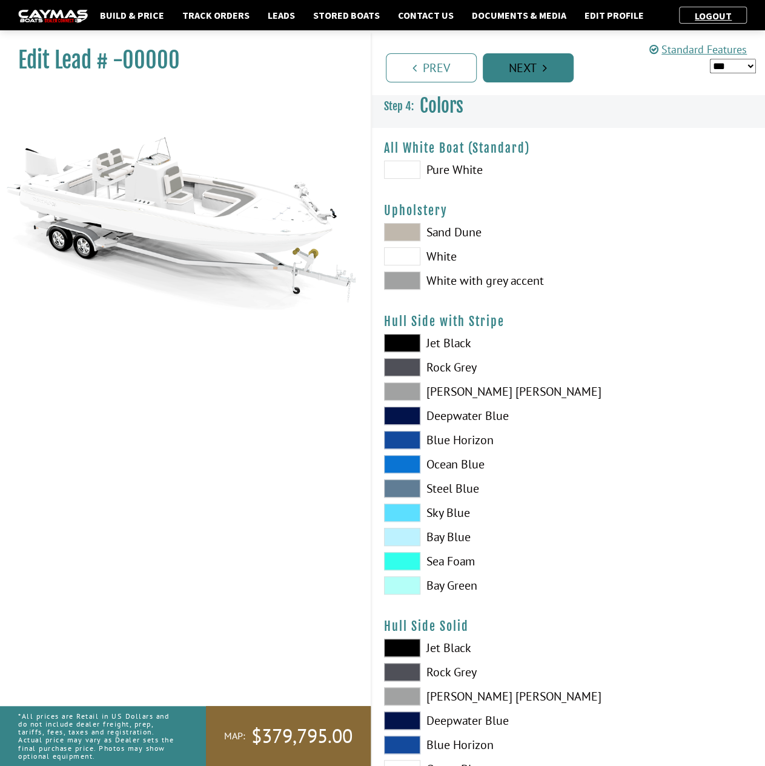  Describe the element at coordinates (470, 488) in the screenshot. I see `label: Steel Blue` at that location.